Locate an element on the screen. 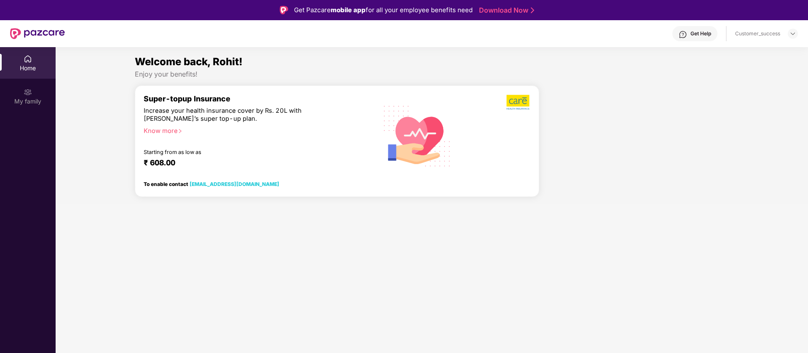 The height and width of the screenshot is (353, 808). span: right is located at coordinates (180, 131).